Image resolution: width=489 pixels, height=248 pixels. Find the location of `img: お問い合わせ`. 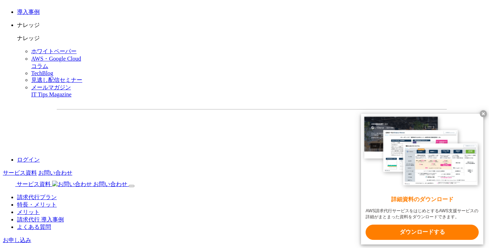

img: お問い合わせ is located at coordinates (72, 184).